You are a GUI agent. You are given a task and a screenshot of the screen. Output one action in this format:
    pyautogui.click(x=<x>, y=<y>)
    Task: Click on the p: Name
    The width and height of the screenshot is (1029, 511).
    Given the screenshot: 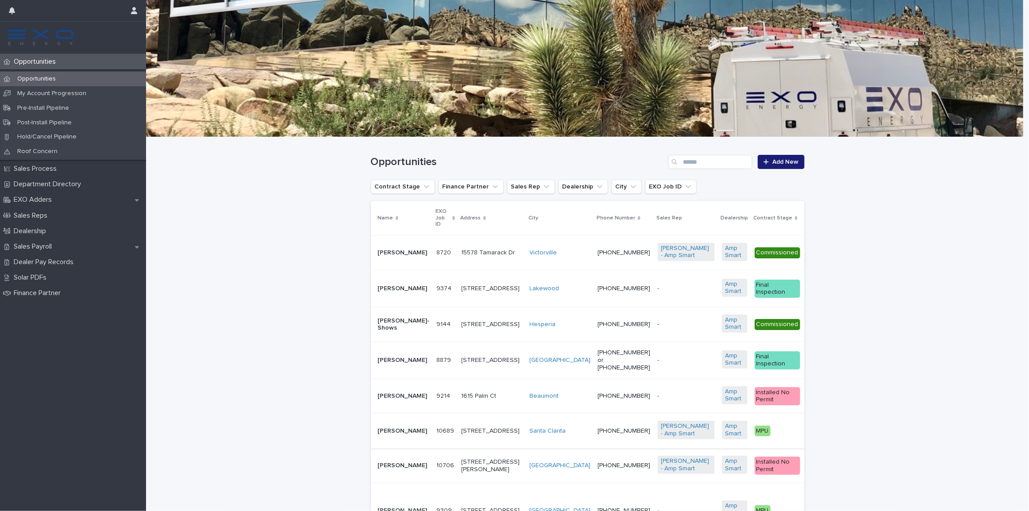 What is the action you would take?
    pyautogui.click(x=386, y=218)
    